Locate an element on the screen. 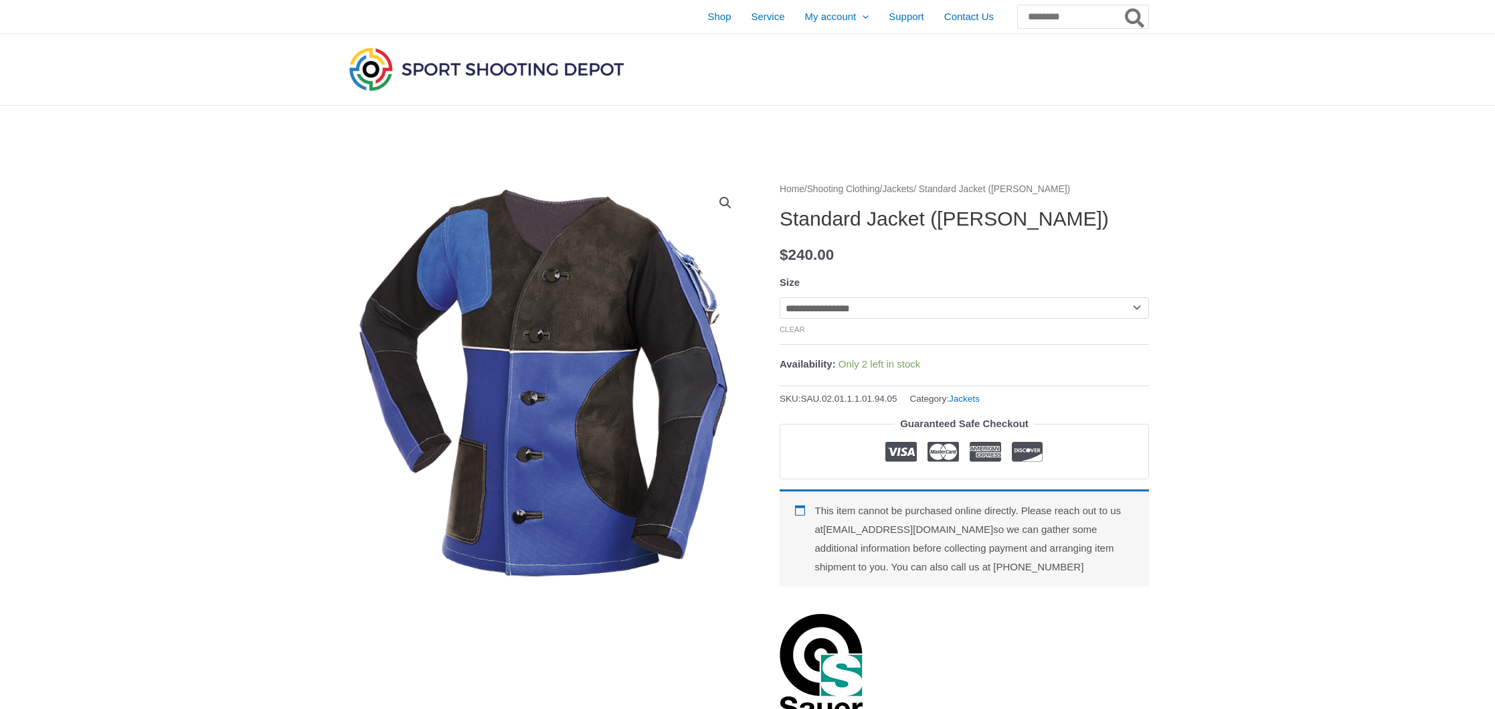 Image resolution: width=1495 pixels, height=709 pixels. a: Home is located at coordinates (792, 189).